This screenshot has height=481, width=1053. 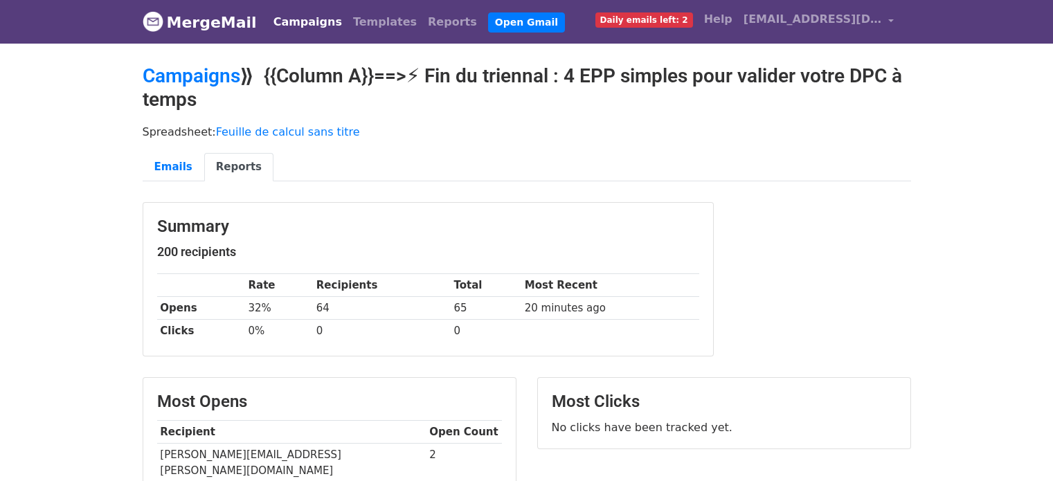 What do you see at coordinates (610, 285) in the screenshot?
I see `th: Most Recent` at bounding box center [610, 285].